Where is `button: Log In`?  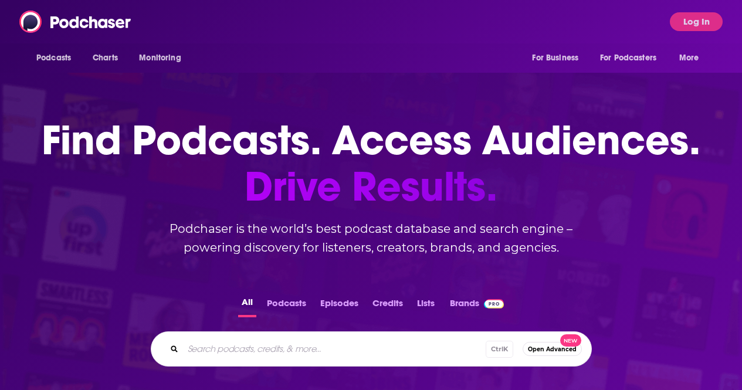 button: Log In is located at coordinates (696, 22).